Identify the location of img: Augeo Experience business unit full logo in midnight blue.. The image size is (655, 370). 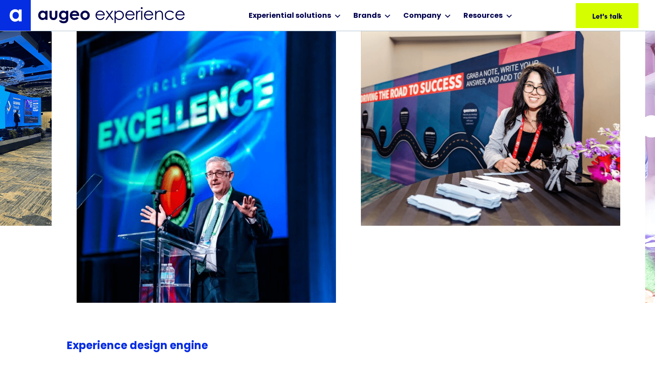
(111, 15).